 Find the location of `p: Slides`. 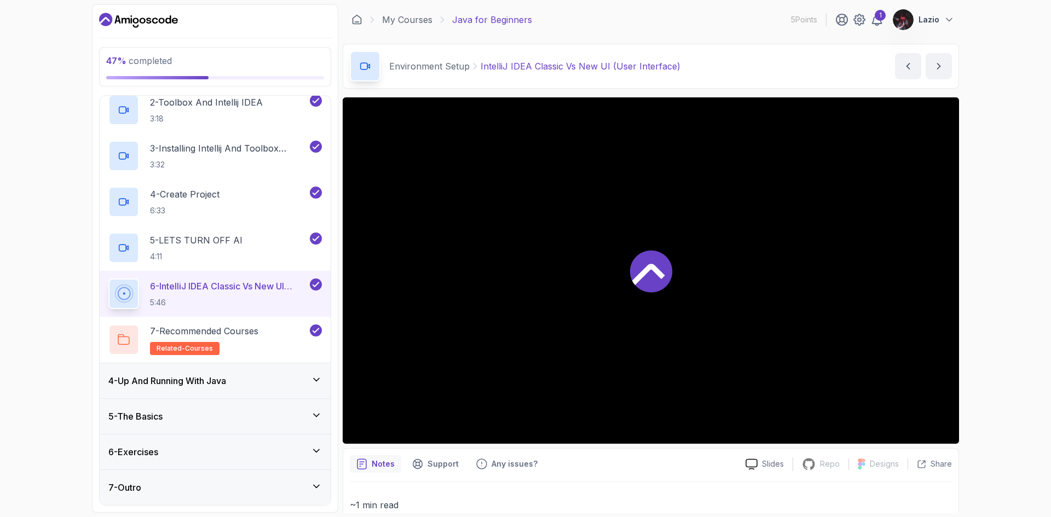

p: Slides is located at coordinates (773, 464).